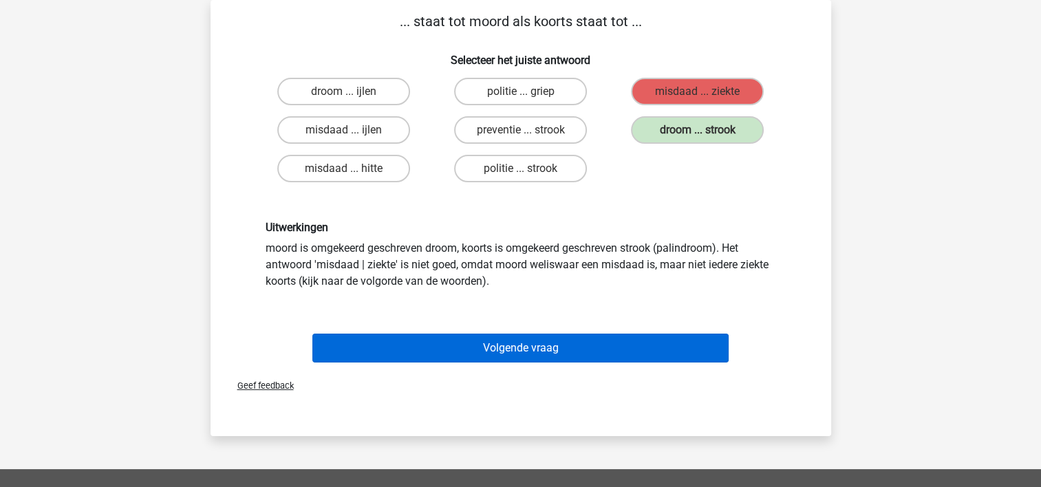 Image resolution: width=1041 pixels, height=487 pixels. Describe the element at coordinates (521, 227) in the screenshot. I see `h6: Uitwerkingen` at that location.